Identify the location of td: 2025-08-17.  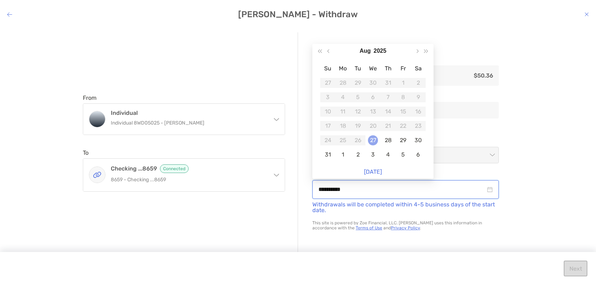
(328, 126).